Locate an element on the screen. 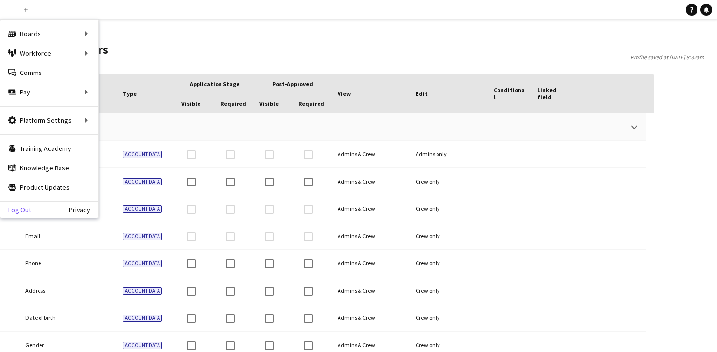 This screenshot has height=352, width=717. div: Pay is located at coordinates (49, 92).